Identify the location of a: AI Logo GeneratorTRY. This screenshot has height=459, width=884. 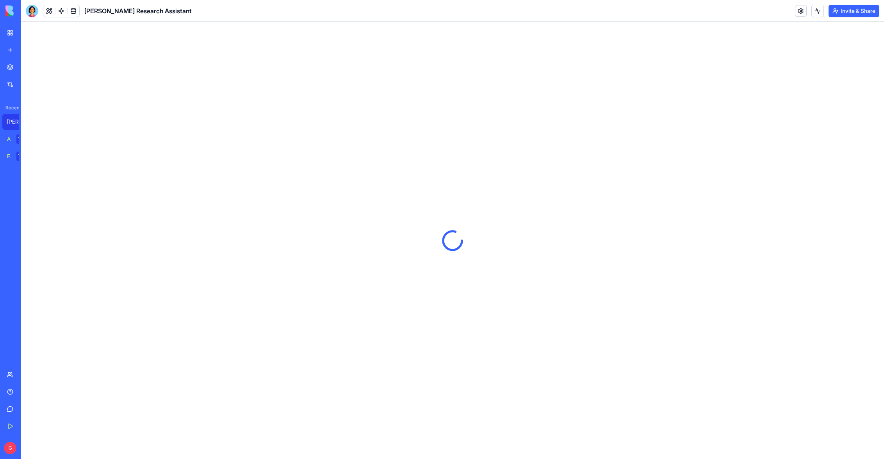
(18, 139).